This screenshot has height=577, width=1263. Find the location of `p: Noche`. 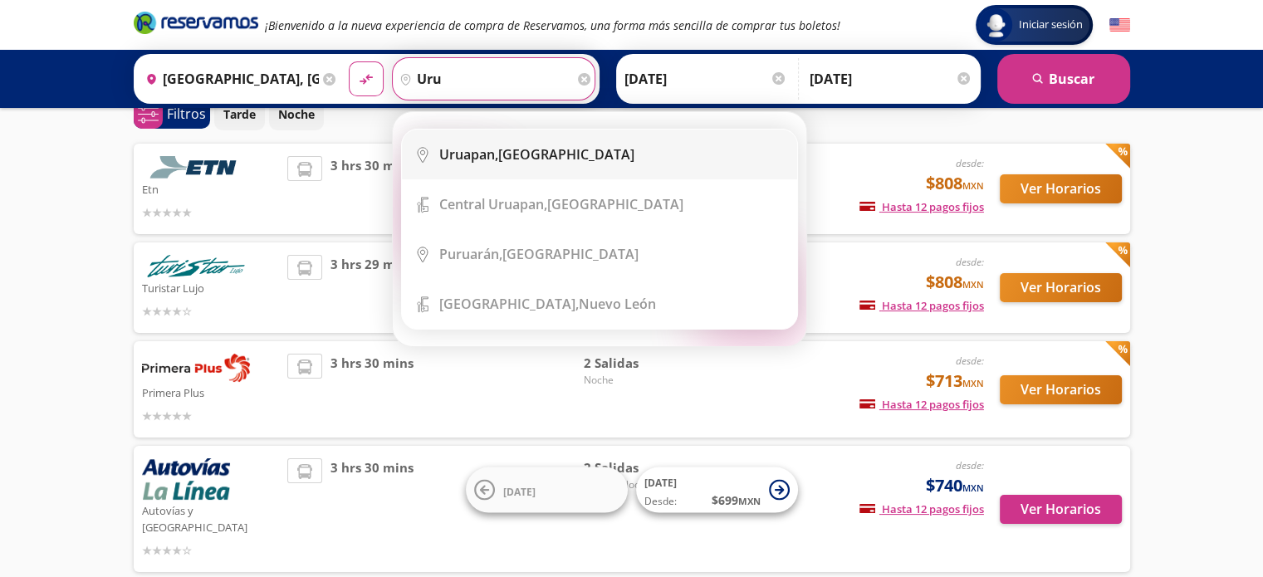

p: Noche is located at coordinates (296, 114).